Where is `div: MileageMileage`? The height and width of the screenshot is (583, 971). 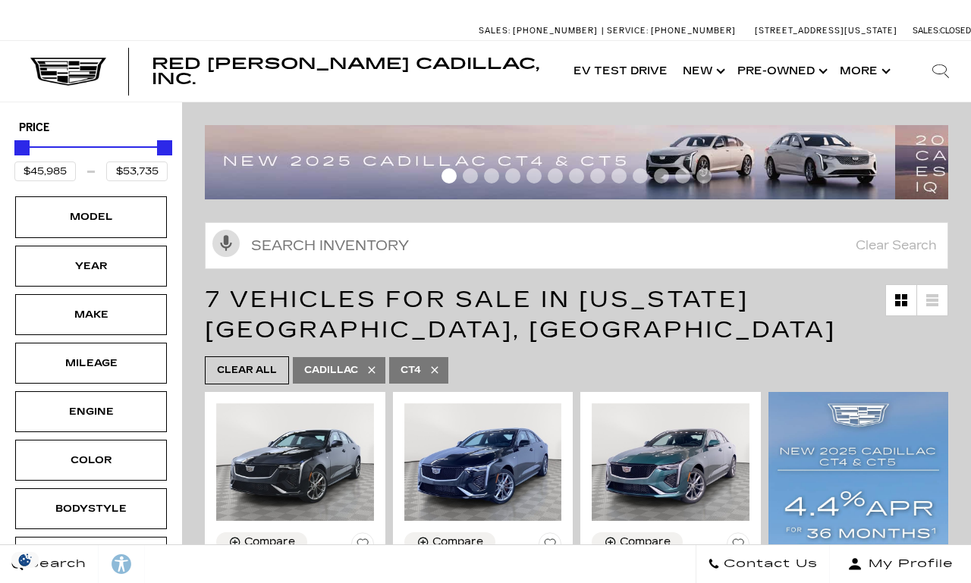
div: MileageMileage is located at coordinates (91, 363).